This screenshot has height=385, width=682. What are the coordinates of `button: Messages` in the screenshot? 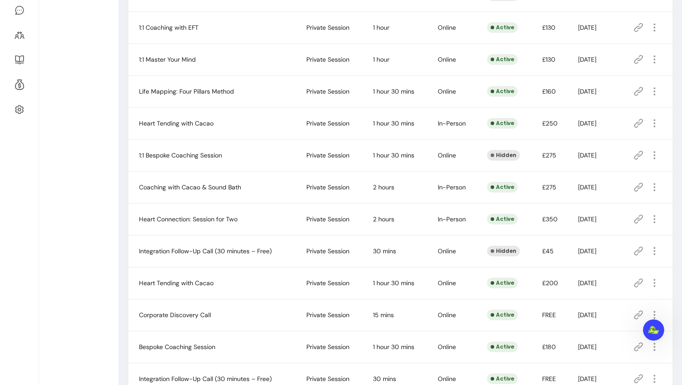 It's located at (88, 286).